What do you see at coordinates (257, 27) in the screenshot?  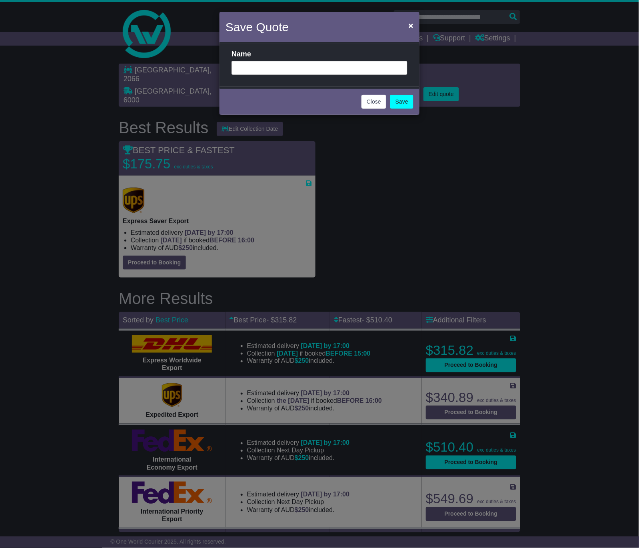 I see `h4: Save Quote` at bounding box center [257, 27].